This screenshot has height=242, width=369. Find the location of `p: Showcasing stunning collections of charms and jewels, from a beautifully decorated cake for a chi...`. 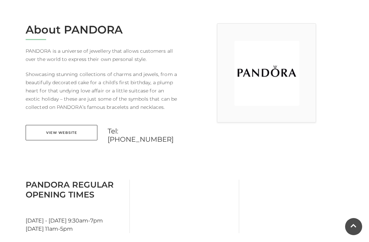

p: Showcasing stunning collections of charms and jewels, from a beautifully decorated cake for a chi... is located at coordinates (103, 91).